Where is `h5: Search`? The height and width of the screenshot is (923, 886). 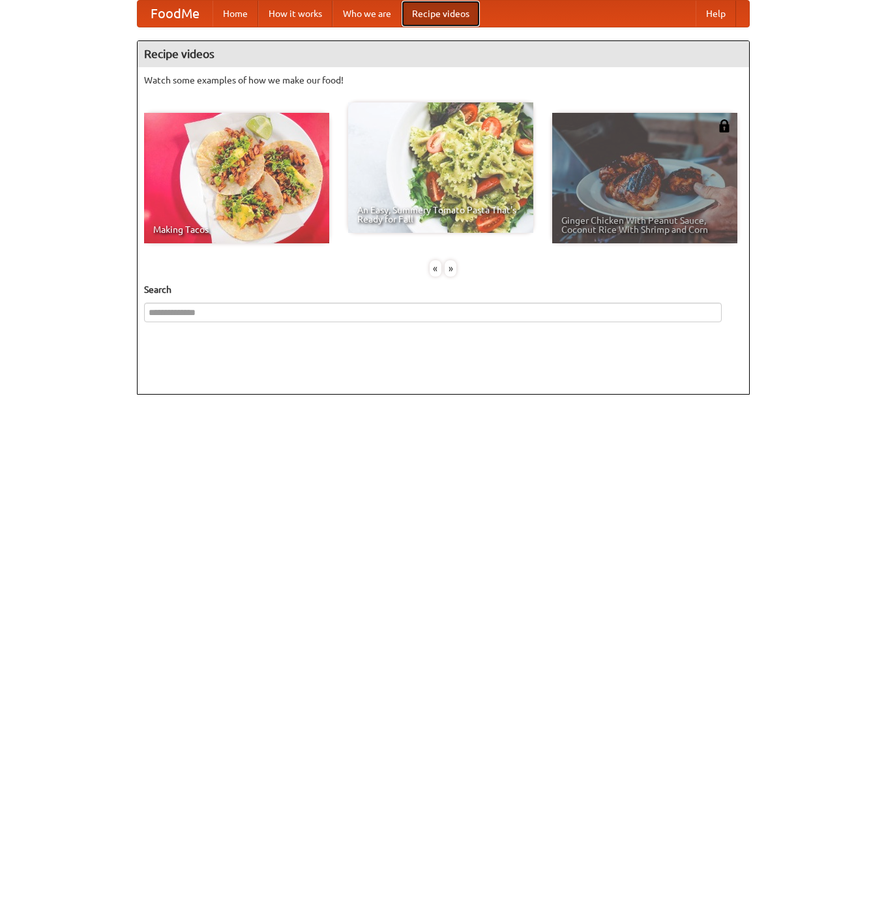
h5: Search is located at coordinates (443, 290).